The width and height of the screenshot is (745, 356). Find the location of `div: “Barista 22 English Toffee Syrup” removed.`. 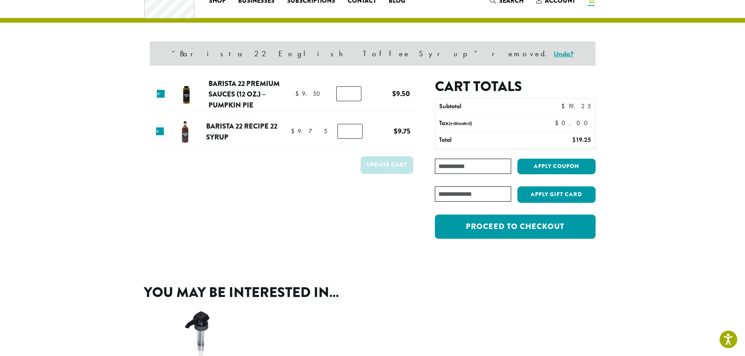

div: “Barista 22 English Toffee Syrup” removed. is located at coordinates (373, 54).